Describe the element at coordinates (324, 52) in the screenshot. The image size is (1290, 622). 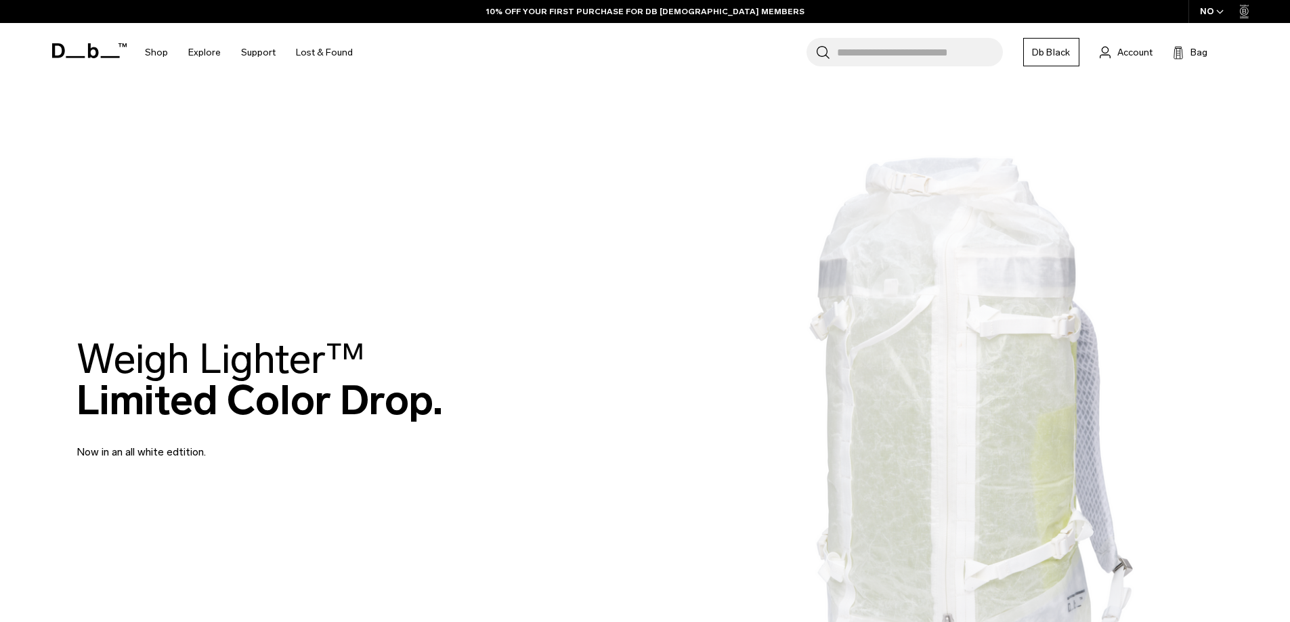
I see `a: Lost & Found` at that location.